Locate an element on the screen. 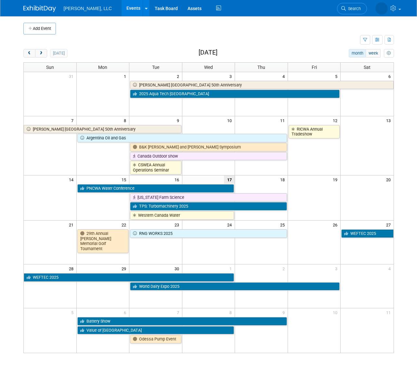 This screenshot has width=417, height=371. img: ExhibitDay is located at coordinates (40, 9).